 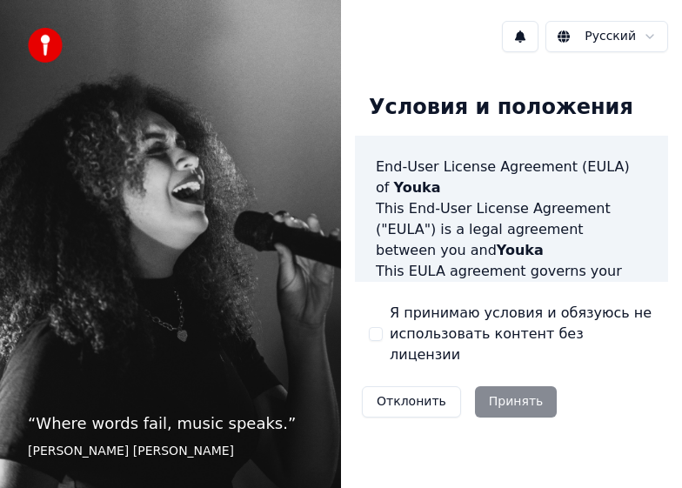 I want to click on label: Я принимаю условия и обязуюсь не использовать контент без лицензии, so click(x=522, y=334).